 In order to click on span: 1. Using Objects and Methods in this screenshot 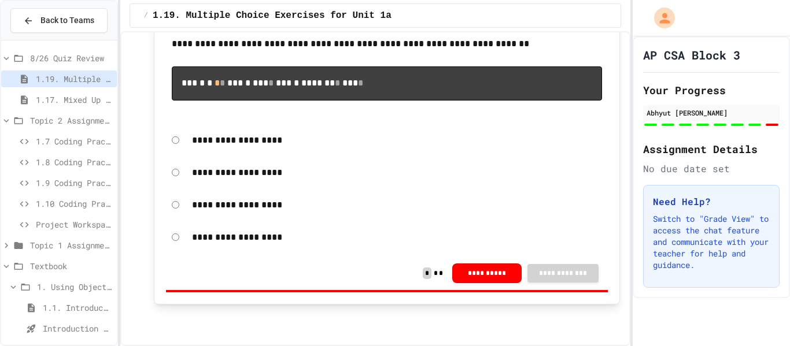, I will do `click(75, 287)`.